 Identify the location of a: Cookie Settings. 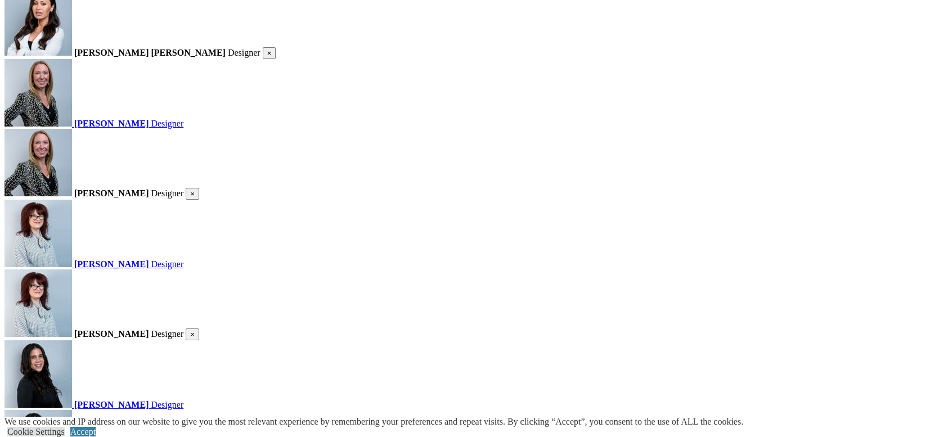
(36, 432).